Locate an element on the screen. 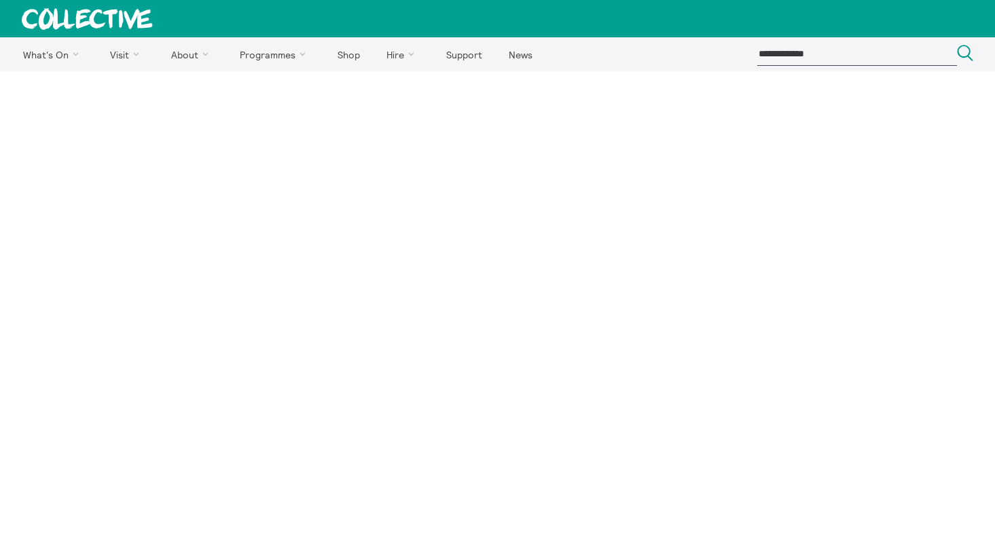  a: Shop is located at coordinates (348, 54).